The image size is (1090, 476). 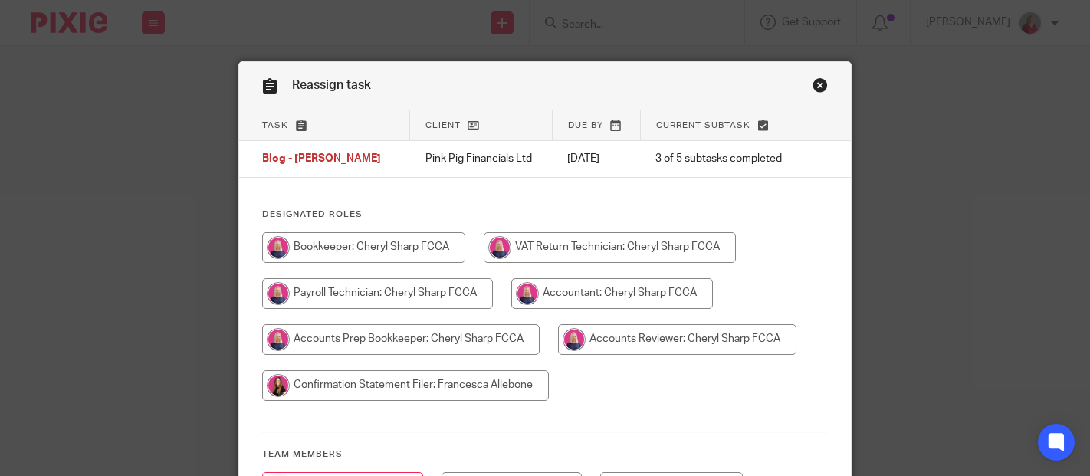 What do you see at coordinates (820, 87) in the screenshot?
I see `a: Close this dialog window` at bounding box center [820, 87].